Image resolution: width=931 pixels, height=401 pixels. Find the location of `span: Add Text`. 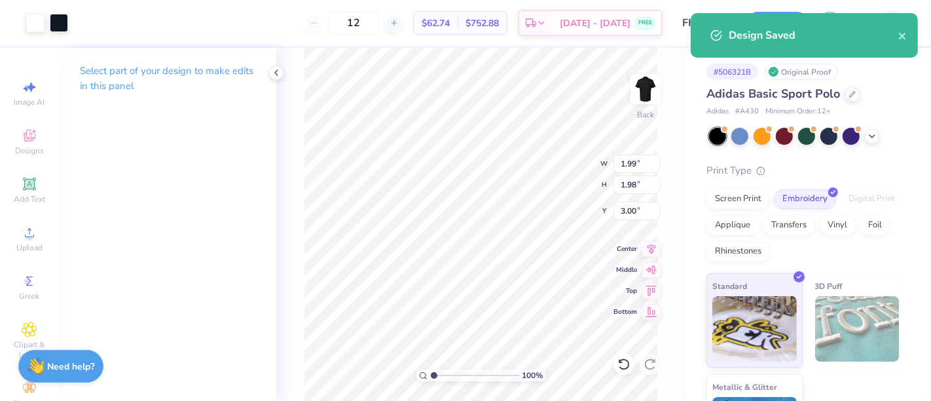

span: Add Text is located at coordinates (29, 199).